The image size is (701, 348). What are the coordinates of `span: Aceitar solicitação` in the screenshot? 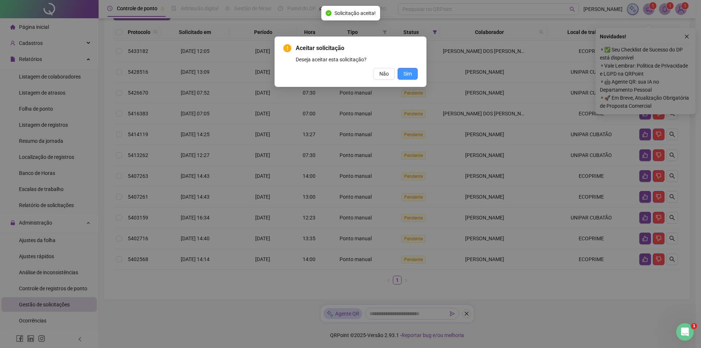 It's located at (357, 48).